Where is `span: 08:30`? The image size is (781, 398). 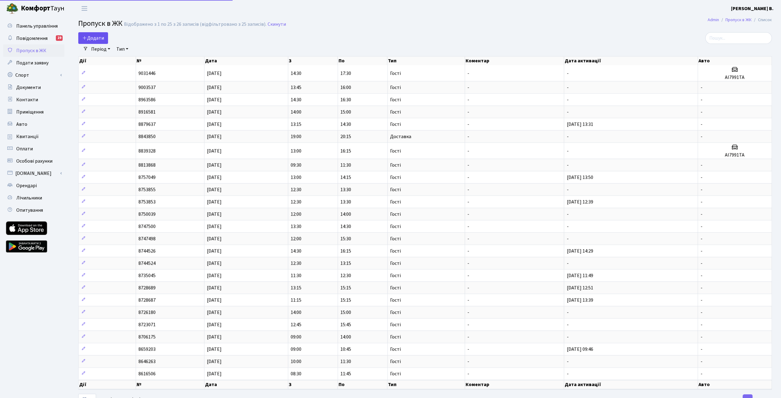
span: 08:30 is located at coordinates (296, 374).